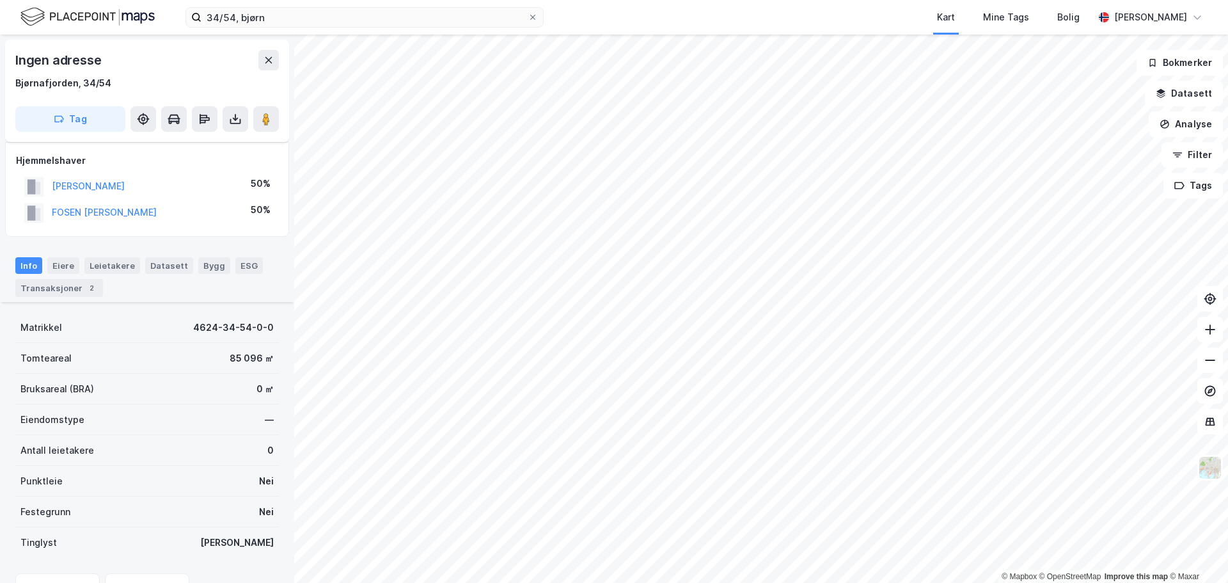 The height and width of the screenshot is (583, 1228). What do you see at coordinates (1068, 17) in the screenshot?
I see `div: Bolig` at bounding box center [1068, 17].